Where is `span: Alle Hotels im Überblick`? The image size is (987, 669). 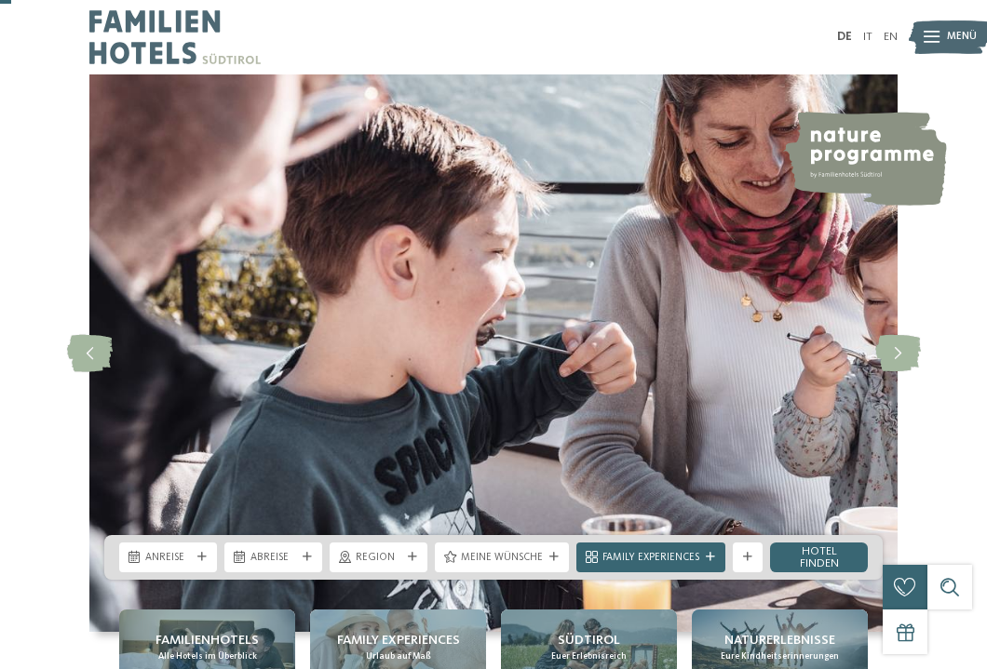
span: Alle Hotels im Überblick is located at coordinates (208, 656).